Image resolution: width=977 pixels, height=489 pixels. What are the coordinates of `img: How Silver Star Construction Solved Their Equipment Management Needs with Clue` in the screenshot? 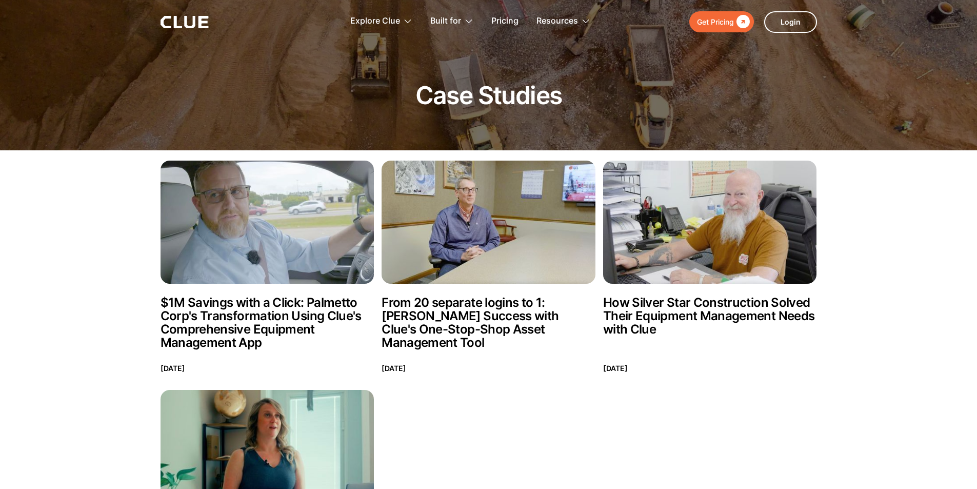 It's located at (709, 222).